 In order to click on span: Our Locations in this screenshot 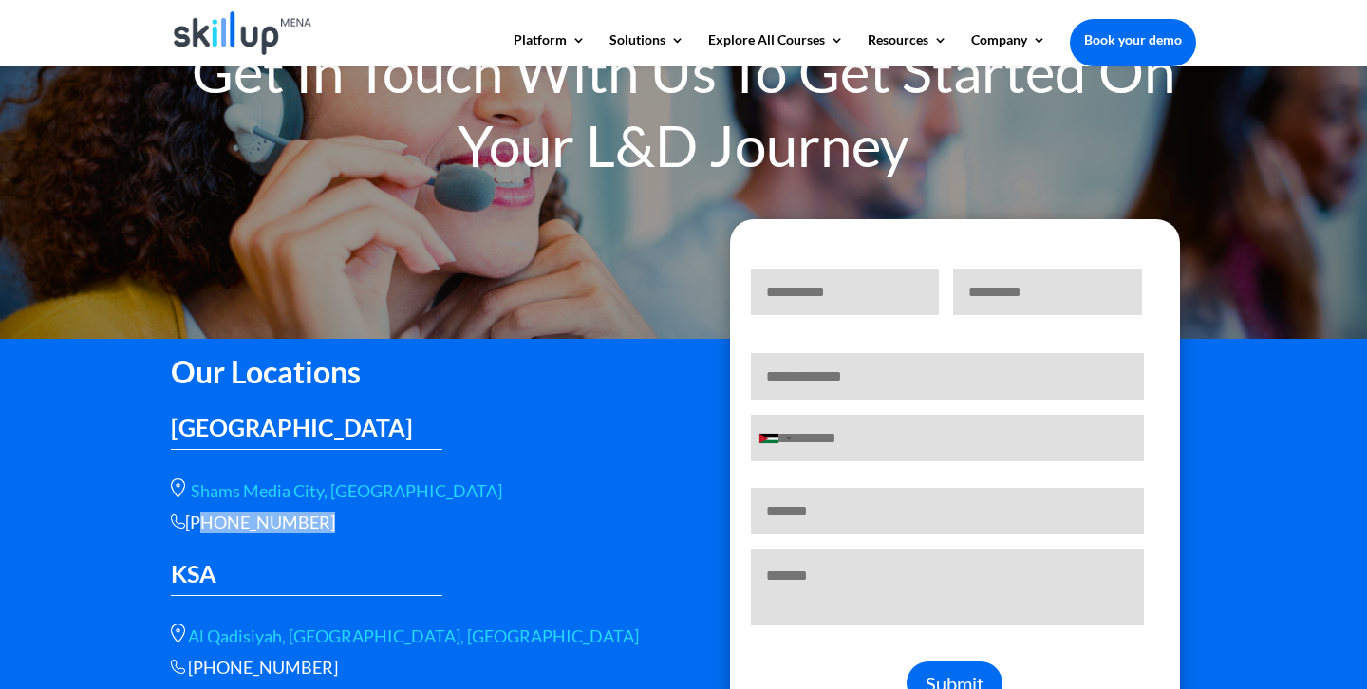, I will do `click(266, 371)`.